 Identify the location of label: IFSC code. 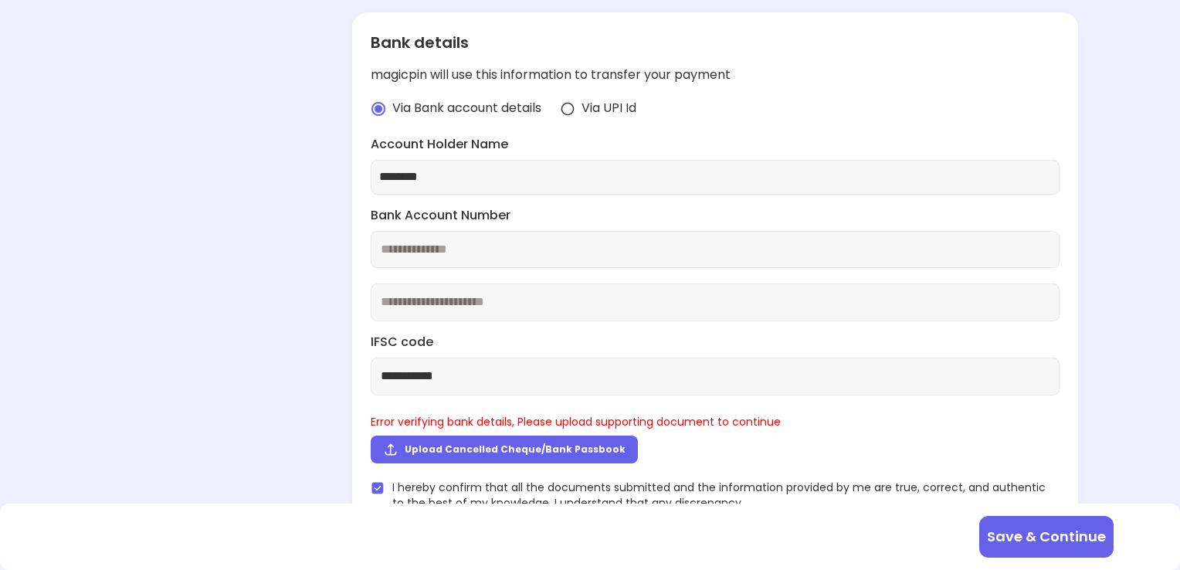
(715, 342).